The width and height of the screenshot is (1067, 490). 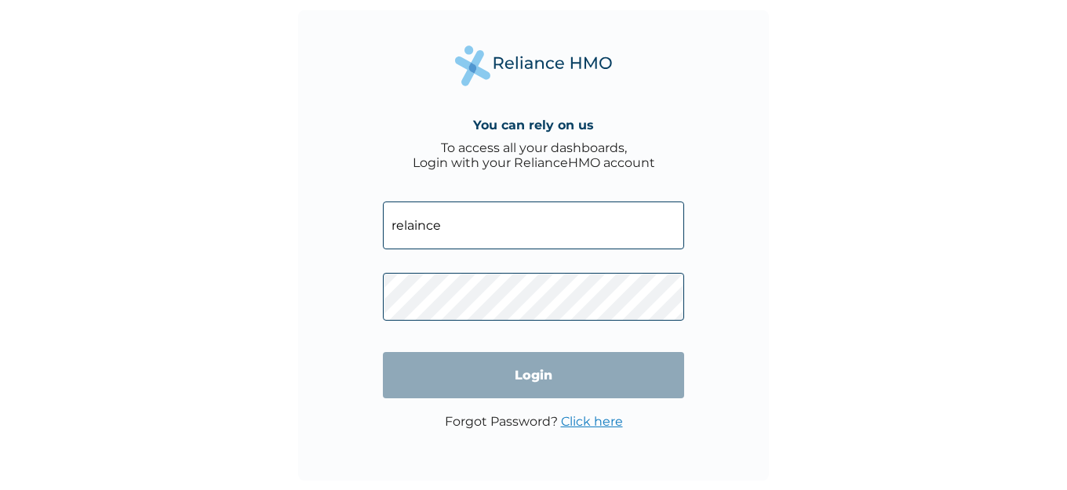 What do you see at coordinates (534, 421) in the screenshot?
I see `p: Forgot Password?` at bounding box center [534, 421].